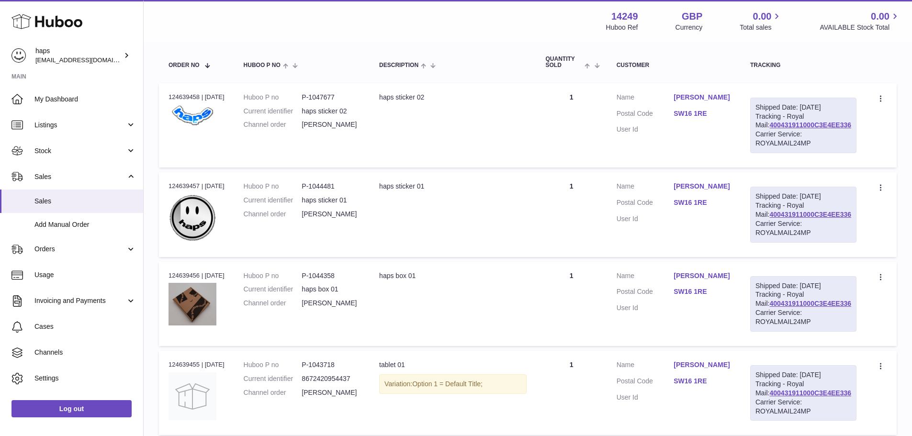 The width and height of the screenshot is (912, 436). What do you see at coordinates (453, 384) in the screenshot?
I see `div: Variation:` at bounding box center [453, 384].